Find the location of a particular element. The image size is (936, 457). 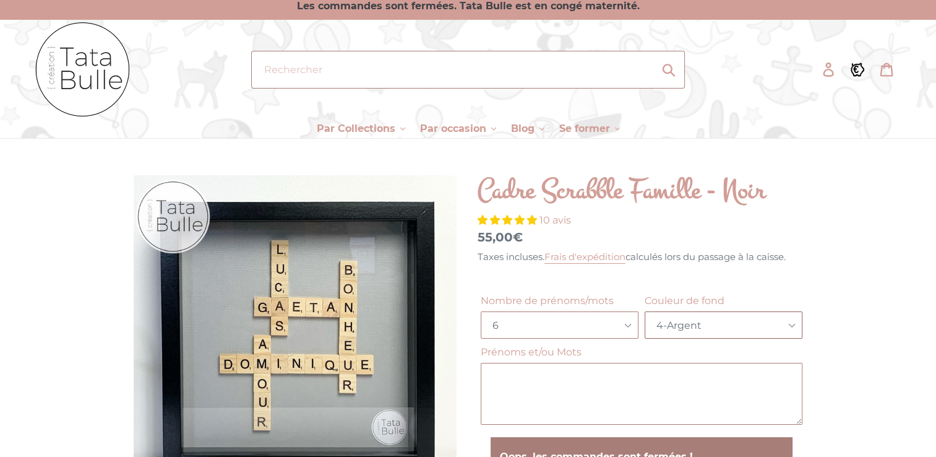

label: Couleur de fond is located at coordinates (724, 301).